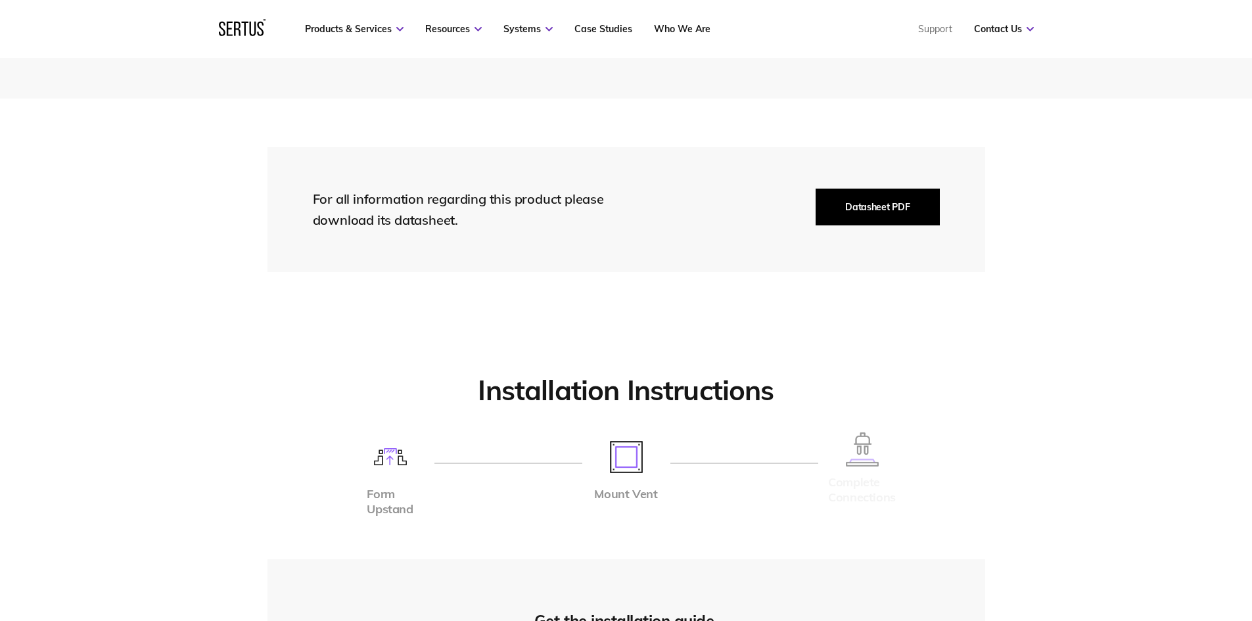 Image resolution: width=1252 pixels, height=621 pixels. I want to click on div: Complete Connections, so click(862, 490).